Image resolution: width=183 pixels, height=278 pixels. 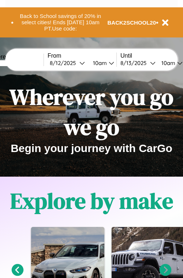 I want to click on button: 10am, so click(x=102, y=63).